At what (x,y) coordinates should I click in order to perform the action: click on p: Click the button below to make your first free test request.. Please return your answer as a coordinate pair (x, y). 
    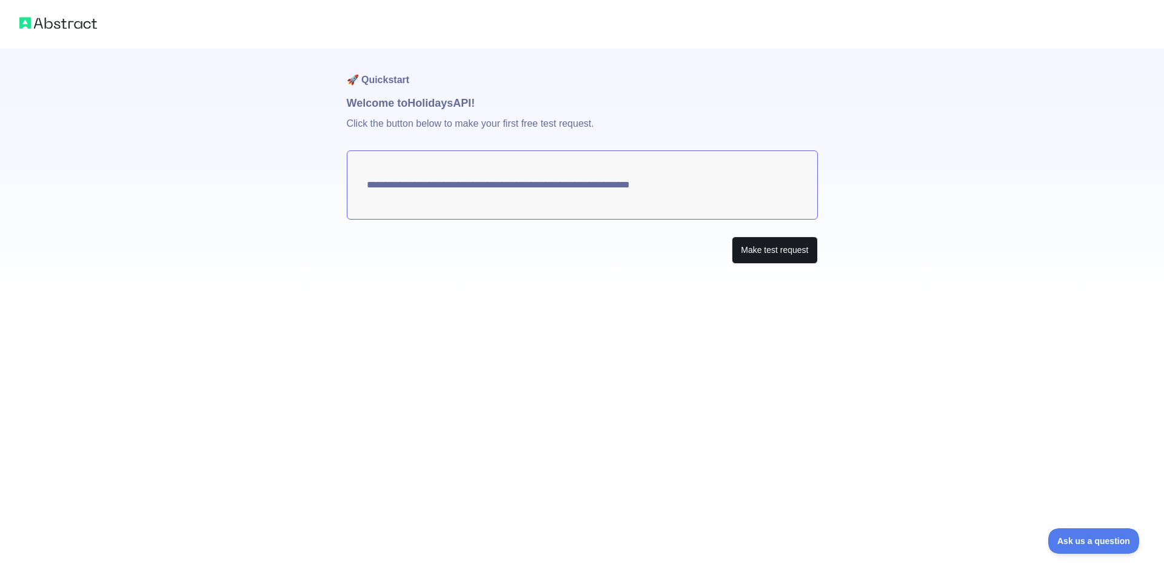
    Looking at the image, I should click on (582, 131).